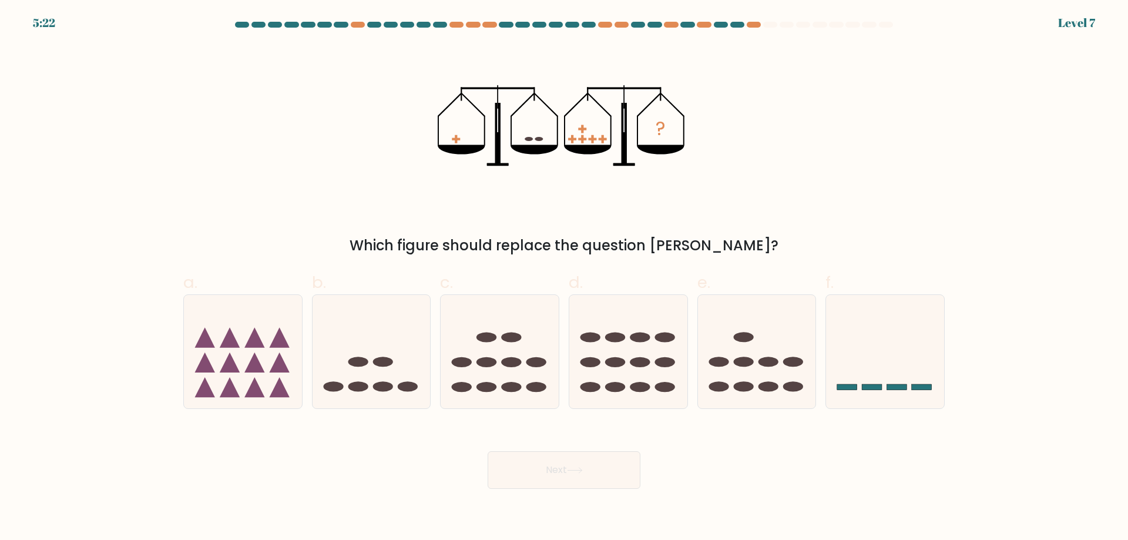 The image size is (1128, 540). I want to click on span: e., so click(704, 282).